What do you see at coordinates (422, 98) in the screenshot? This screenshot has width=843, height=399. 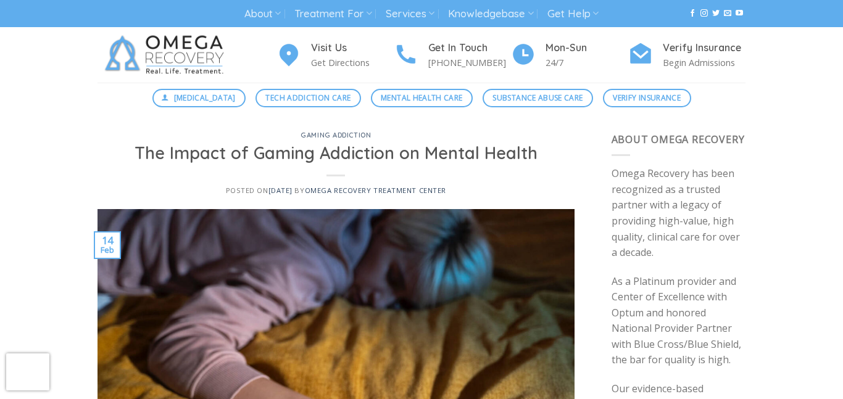 I see `span: Mental Health Care` at bounding box center [422, 98].